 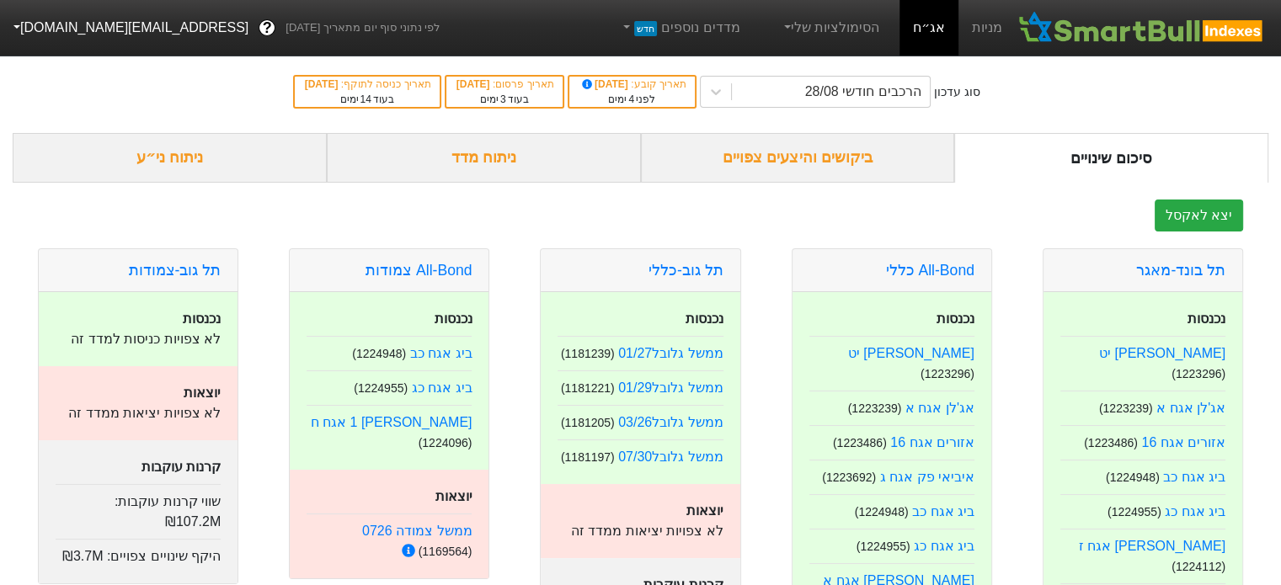 What do you see at coordinates (503, 99) in the screenshot?
I see `span: 3` at bounding box center [503, 99].